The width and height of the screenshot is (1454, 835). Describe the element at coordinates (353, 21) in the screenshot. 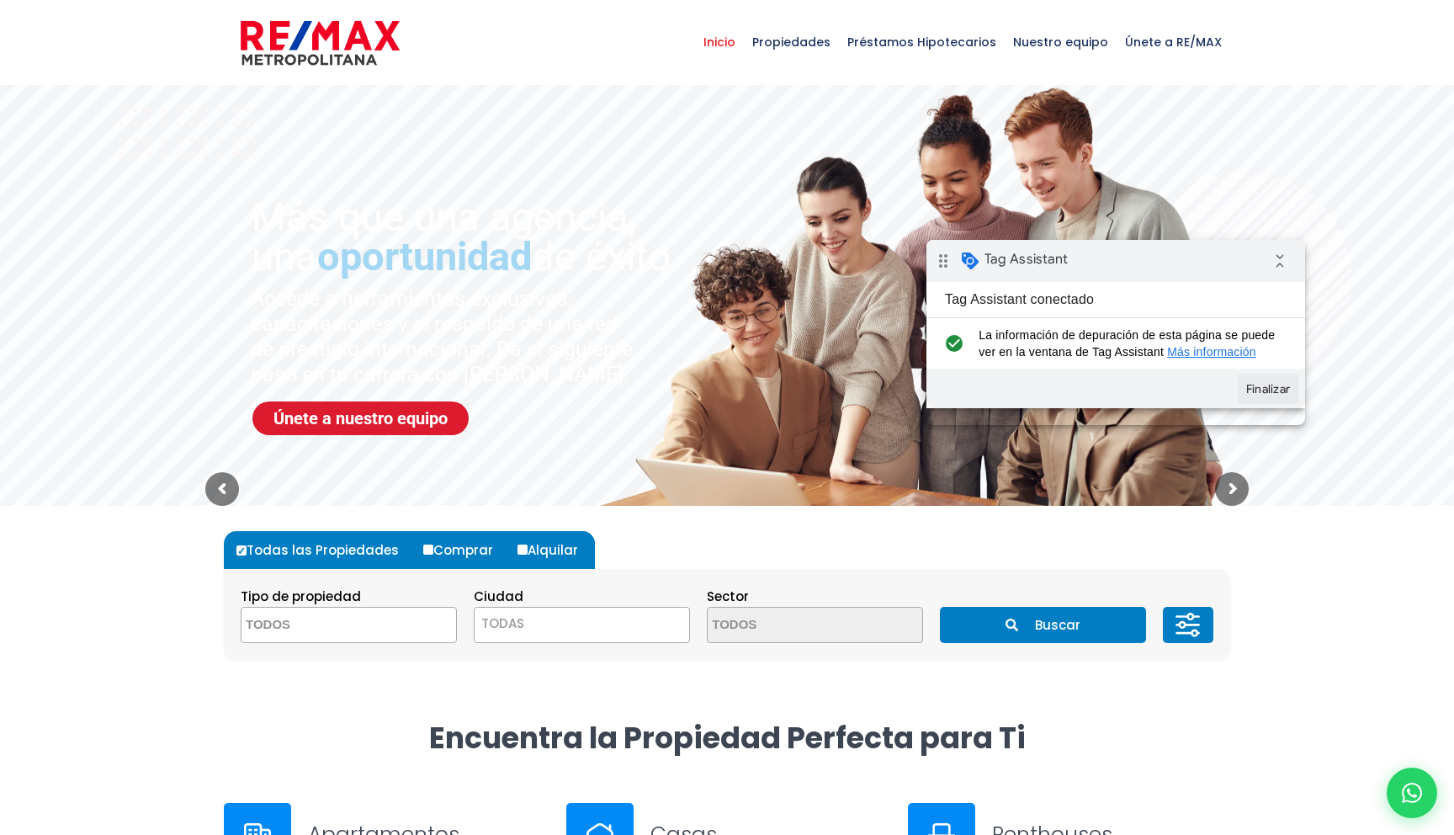

I see `i: Contraer insignia de depuración` at that location.